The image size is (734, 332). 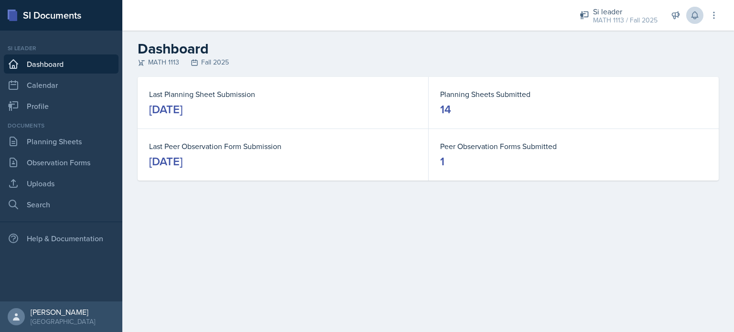 I want to click on h2: Dashboard, so click(x=428, y=49).